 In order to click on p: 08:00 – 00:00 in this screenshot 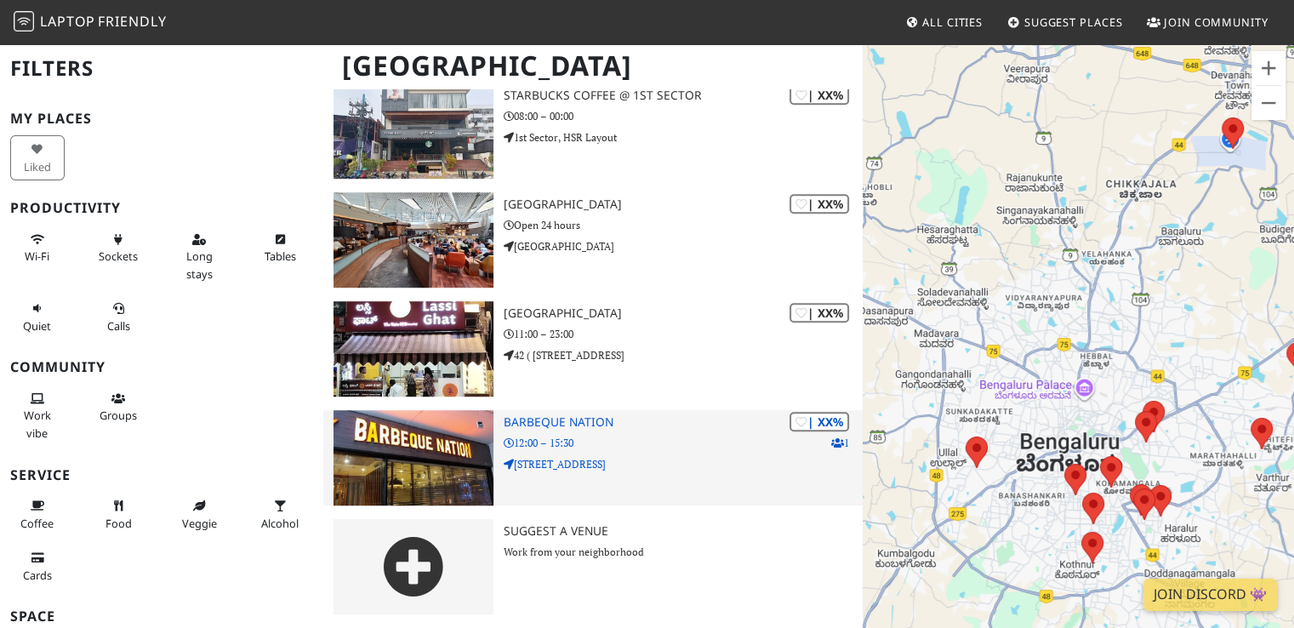, I will do `click(683, 116)`.